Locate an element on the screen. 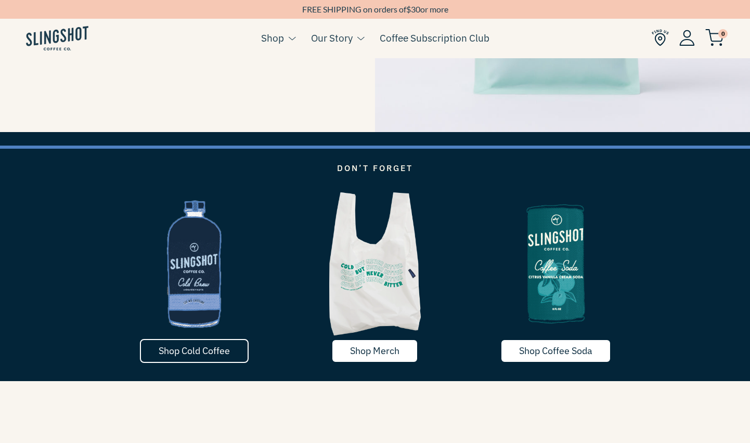  img: Find Us is located at coordinates (660, 37).